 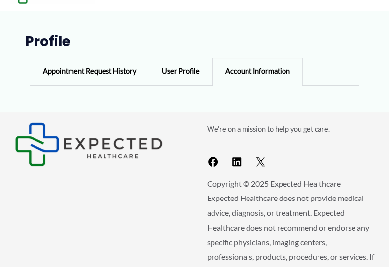 What do you see at coordinates (291, 129) in the screenshot?
I see `p: We're on a mission to help you get care.` at bounding box center [291, 129].